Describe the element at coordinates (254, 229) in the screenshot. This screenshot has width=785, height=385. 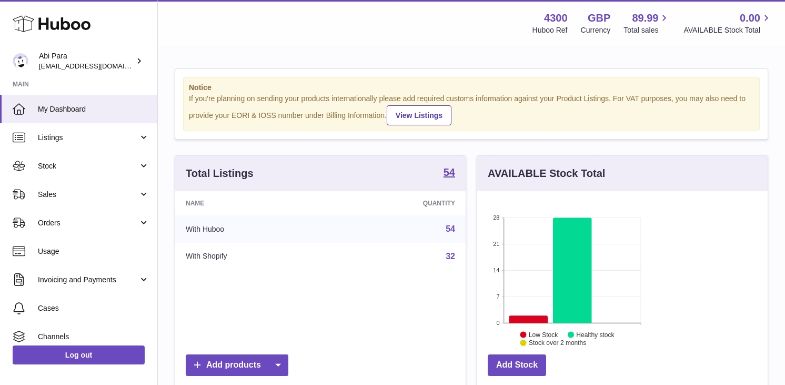
I see `td: With Huboo` at that location.